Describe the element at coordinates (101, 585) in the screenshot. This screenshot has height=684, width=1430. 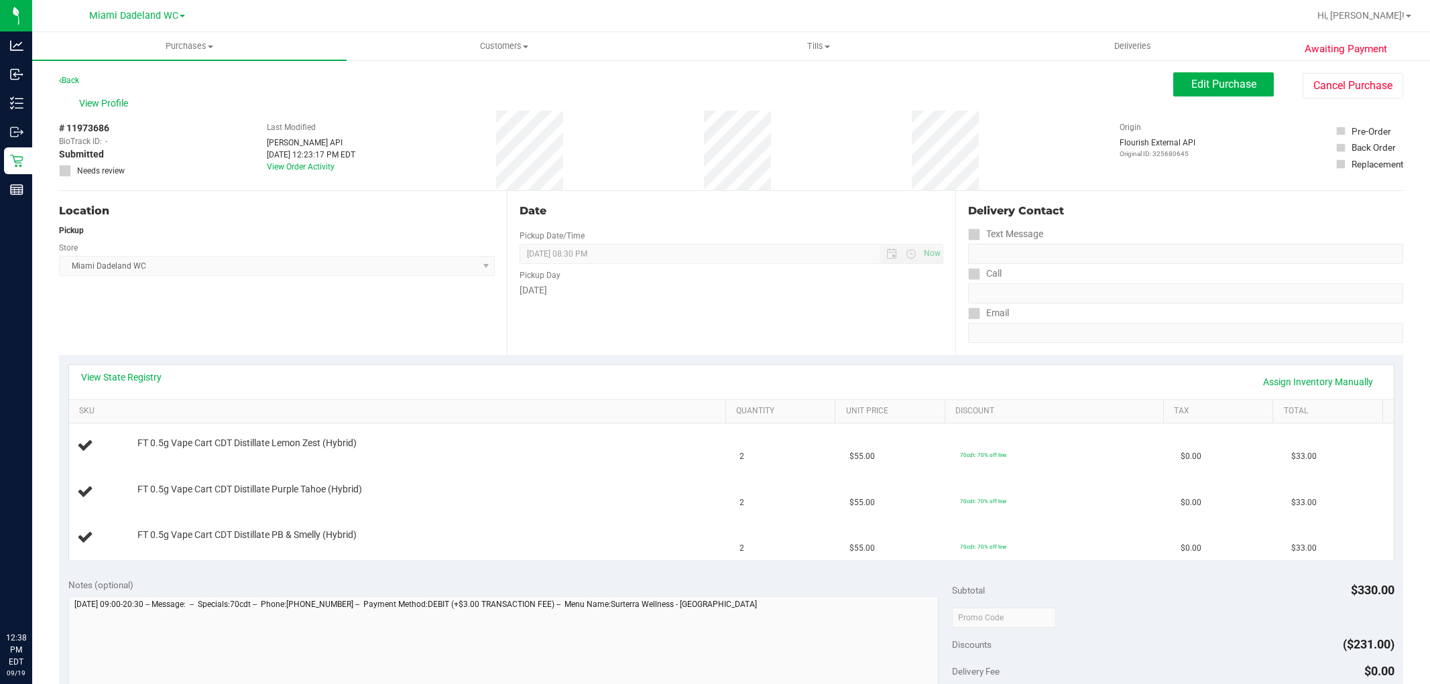
I see `span: Notes (optional)` at that location.